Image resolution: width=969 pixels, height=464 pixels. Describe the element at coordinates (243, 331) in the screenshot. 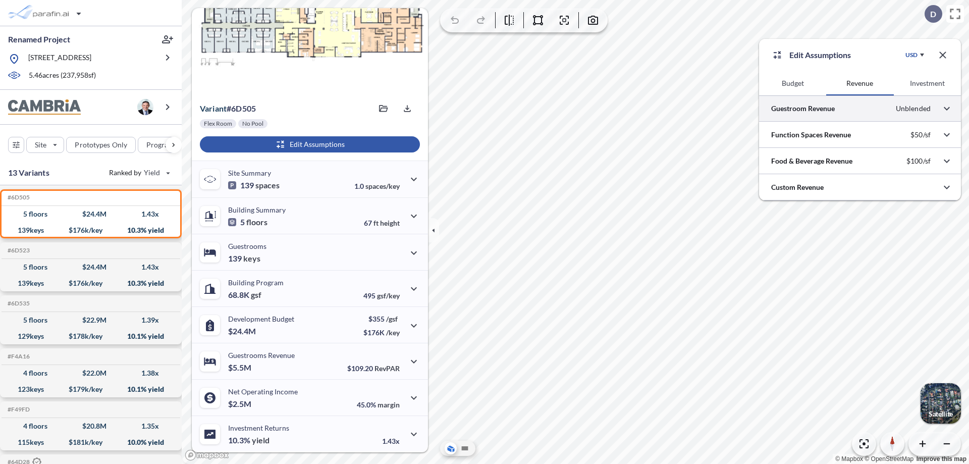

I see `p: $24.4M` at that location.